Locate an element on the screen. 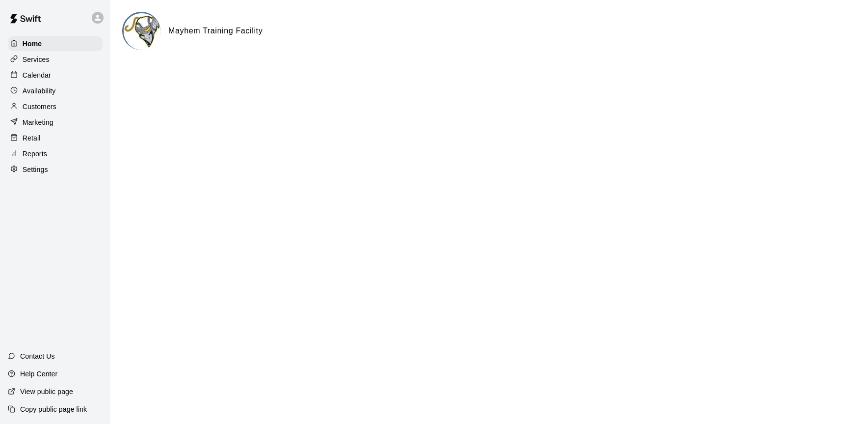 Image resolution: width=848 pixels, height=424 pixels. img: Mayhem Training Facility logo is located at coordinates (142, 31).